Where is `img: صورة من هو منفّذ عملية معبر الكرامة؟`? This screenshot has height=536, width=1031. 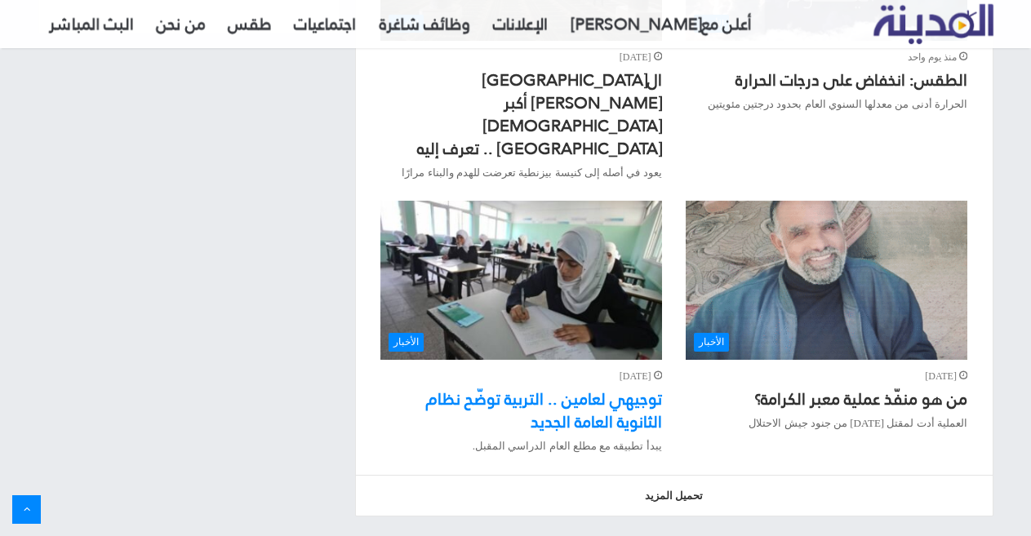 img: صورة من هو منفّذ عملية معبر الكرامة؟ is located at coordinates (826, 280).